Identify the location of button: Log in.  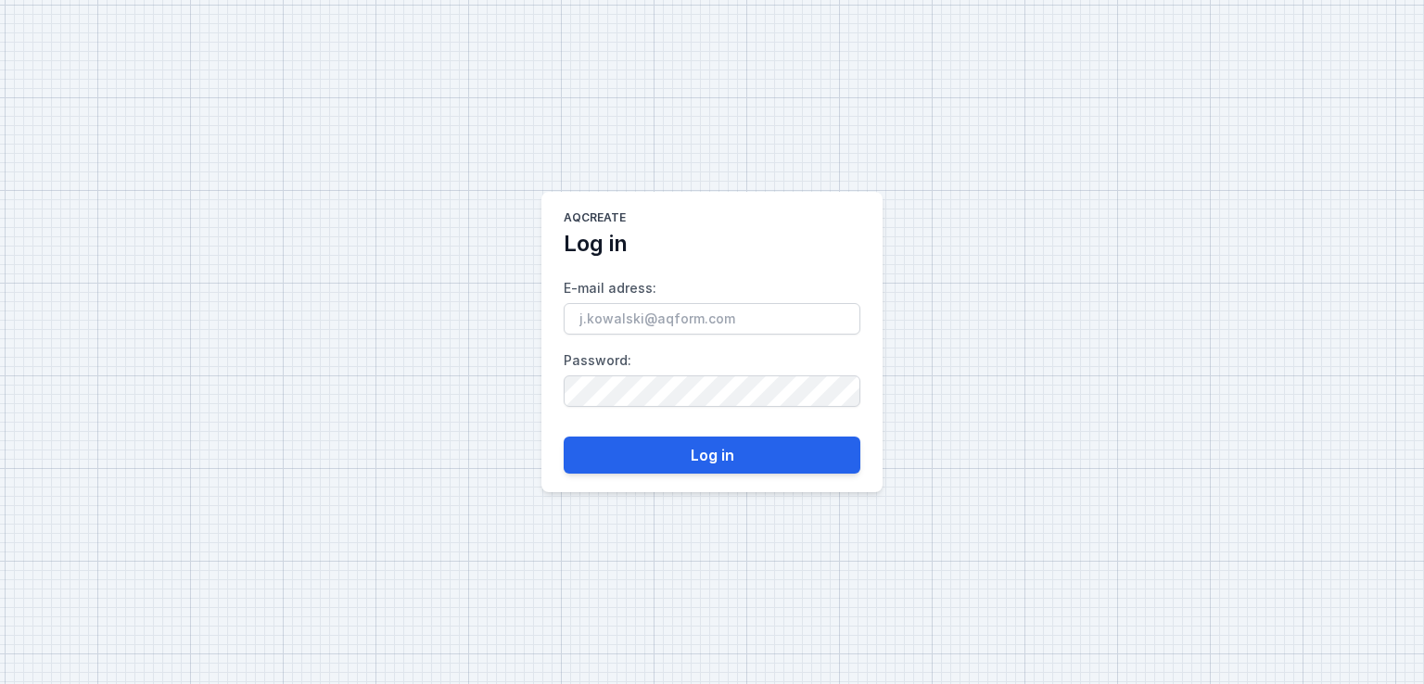
(712, 455).